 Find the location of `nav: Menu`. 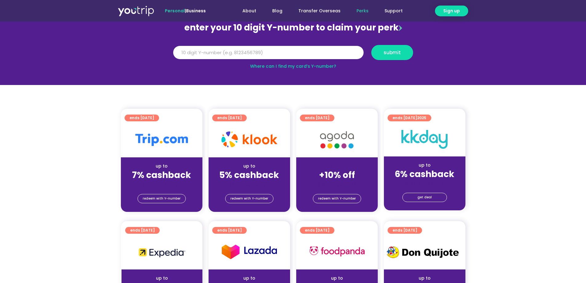

nav: Menu is located at coordinates (317, 11).